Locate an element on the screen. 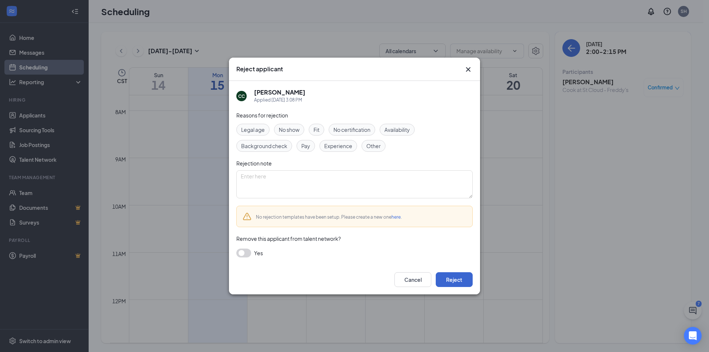  span: Pay is located at coordinates (306, 146).